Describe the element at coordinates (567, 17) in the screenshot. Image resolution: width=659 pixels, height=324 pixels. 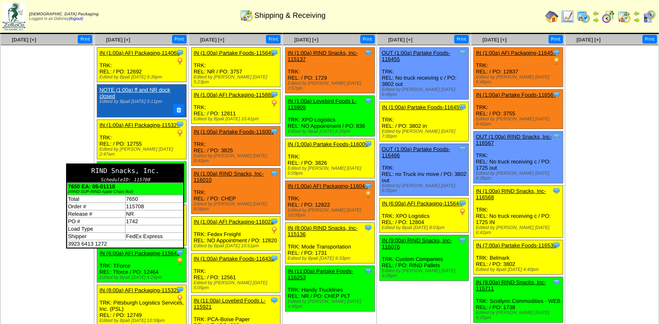
I see `img: line_graph.gif` at that location.